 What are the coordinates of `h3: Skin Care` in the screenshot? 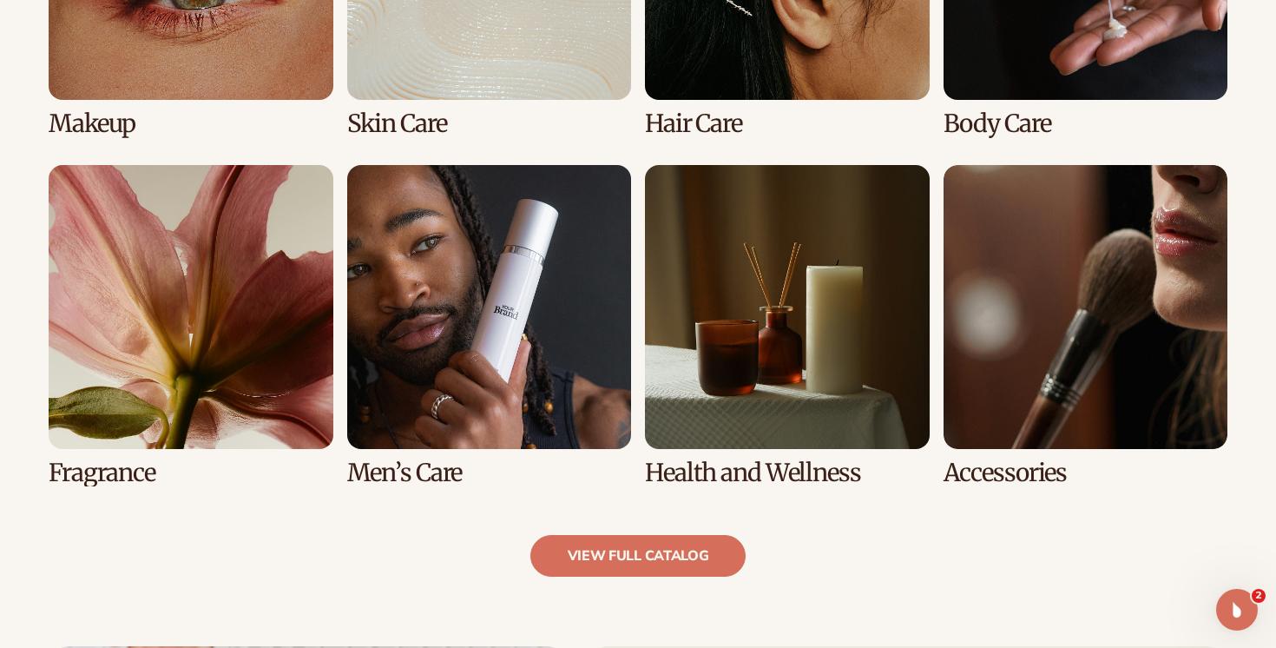 It's located at (490, 123).